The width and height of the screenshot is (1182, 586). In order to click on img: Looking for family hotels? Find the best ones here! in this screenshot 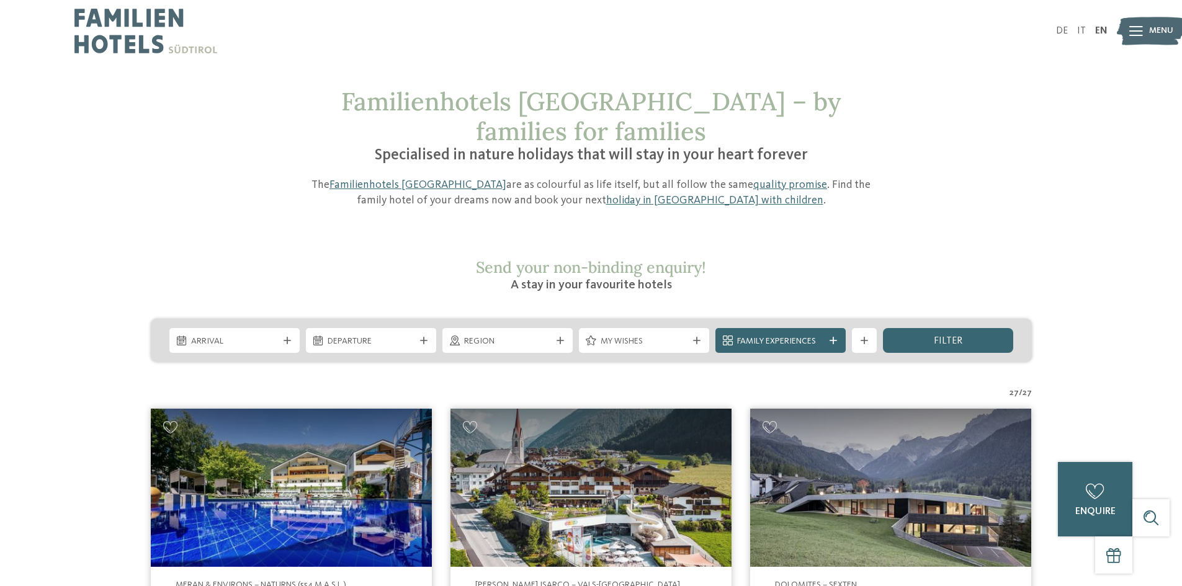, I will do `click(591, 488)`.